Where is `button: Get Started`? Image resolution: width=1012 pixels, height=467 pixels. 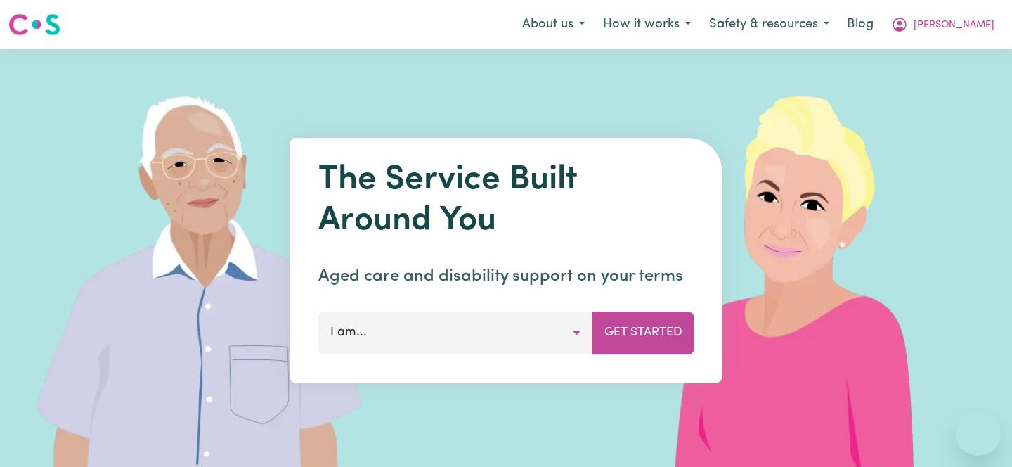 button: Get Started is located at coordinates (643, 332).